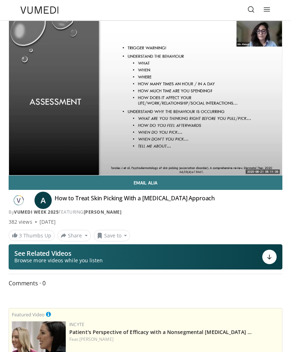  I want to click on span: Browse more videos while you listen, so click(59, 260).